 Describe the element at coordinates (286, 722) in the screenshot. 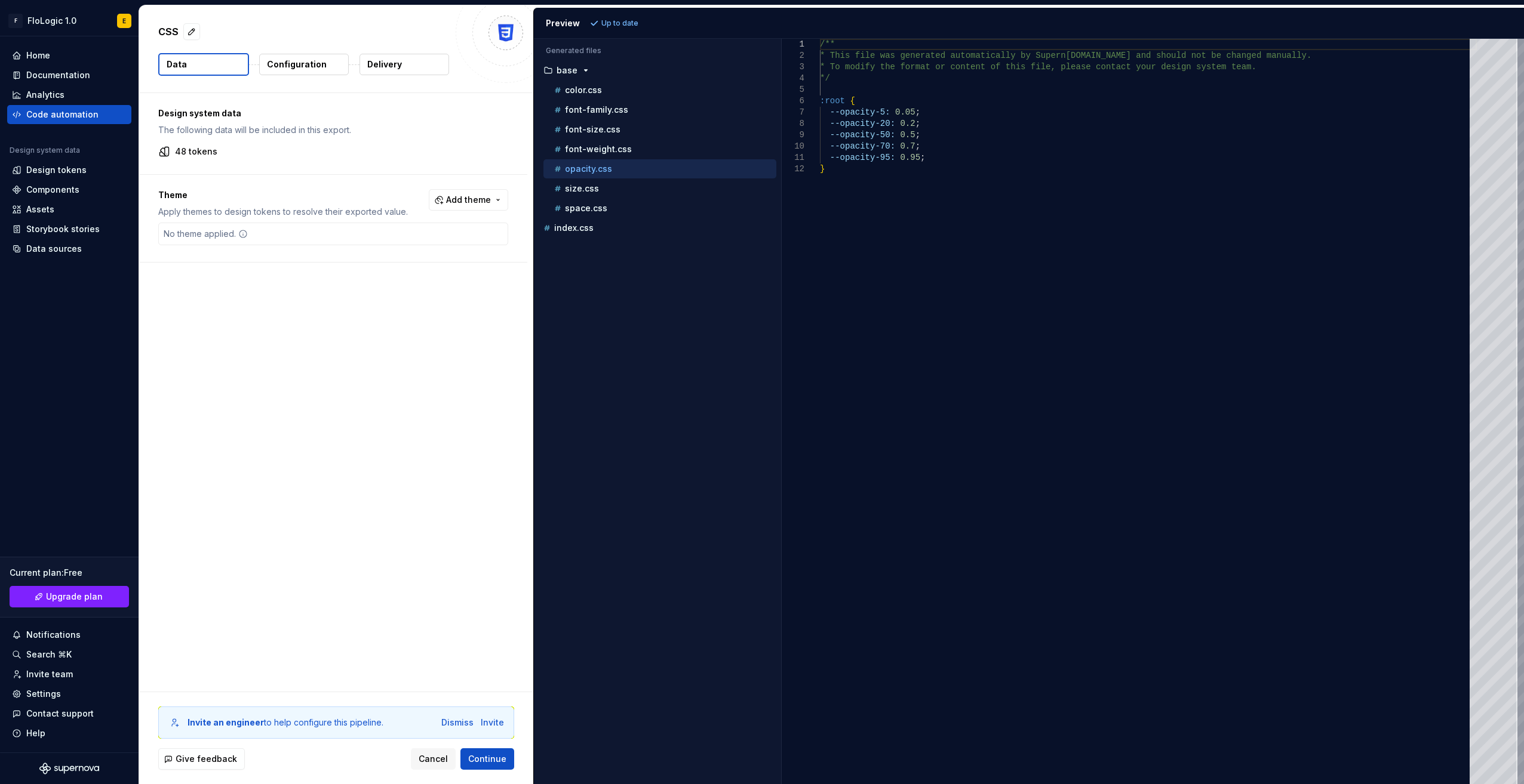

I see `div: to help configure this pipeline.` at that location.